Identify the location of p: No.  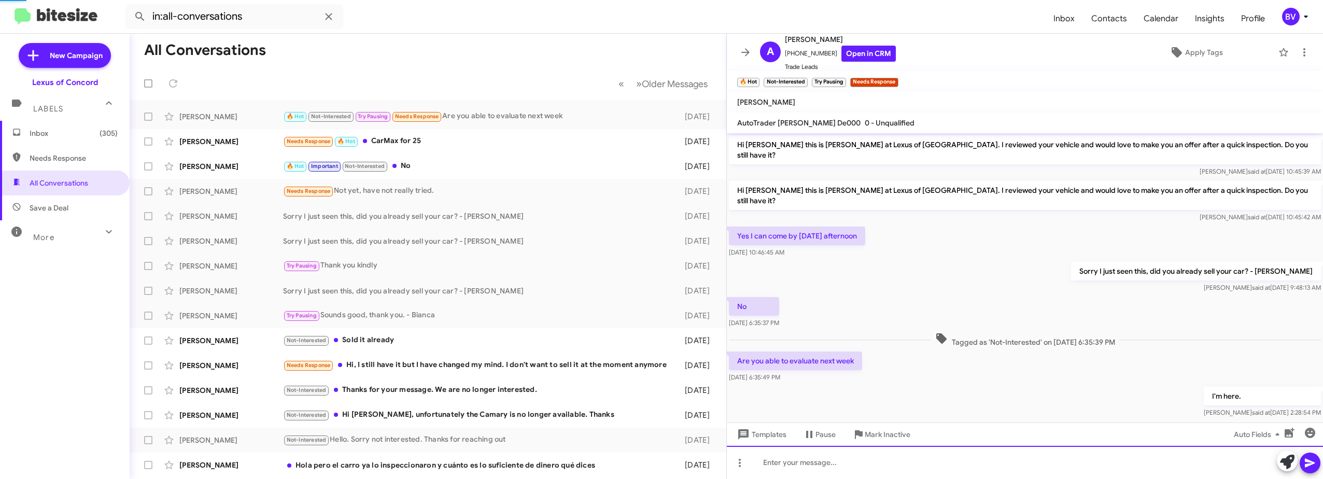
(754, 306).